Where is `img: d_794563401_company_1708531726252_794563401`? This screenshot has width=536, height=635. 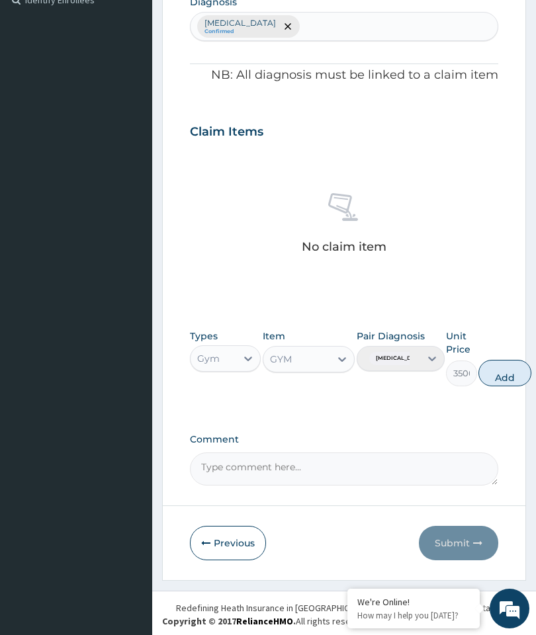
img: d_794563401_company_1708531726252_794563401 is located at coordinates (39, 83).